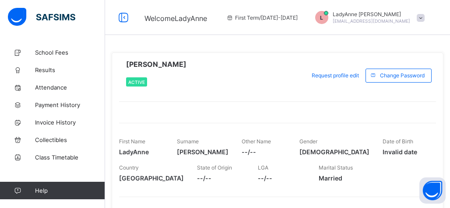  What do you see at coordinates (70, 140) in the screenshot?
I see `span: Collectibles` at bounding box center [70, 140].